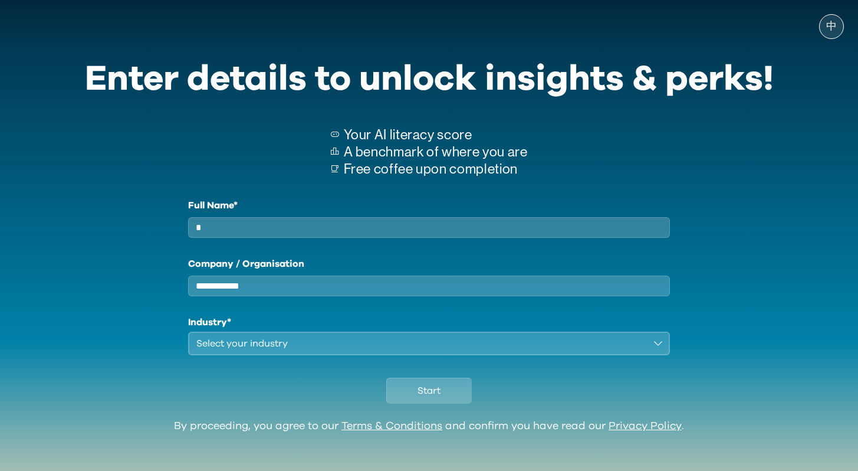 This screenshot has height=471, width=858. Describe the element at coordinates (429, 390) in the screenshot. I see `span: Start` at that location.